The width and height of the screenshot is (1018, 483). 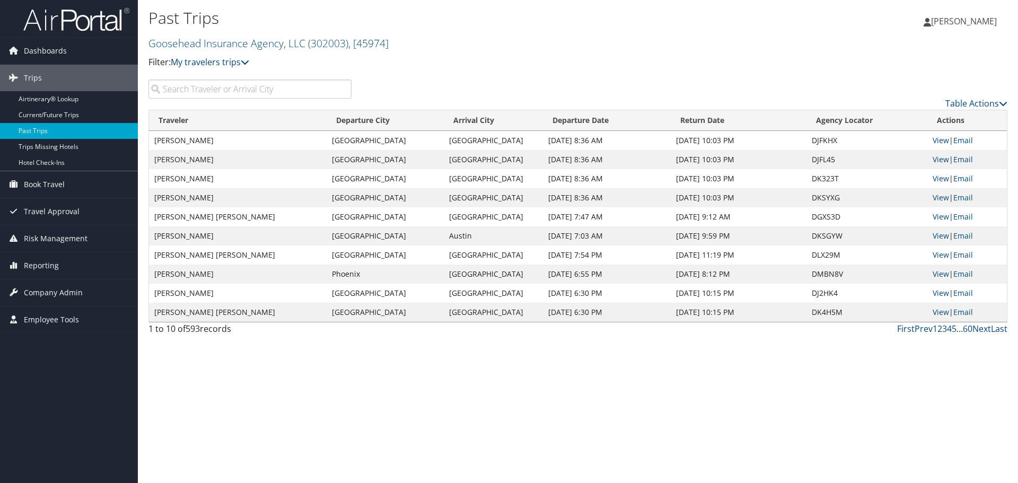 I want to click on td: Phoenix, so click(x=385, y=274).